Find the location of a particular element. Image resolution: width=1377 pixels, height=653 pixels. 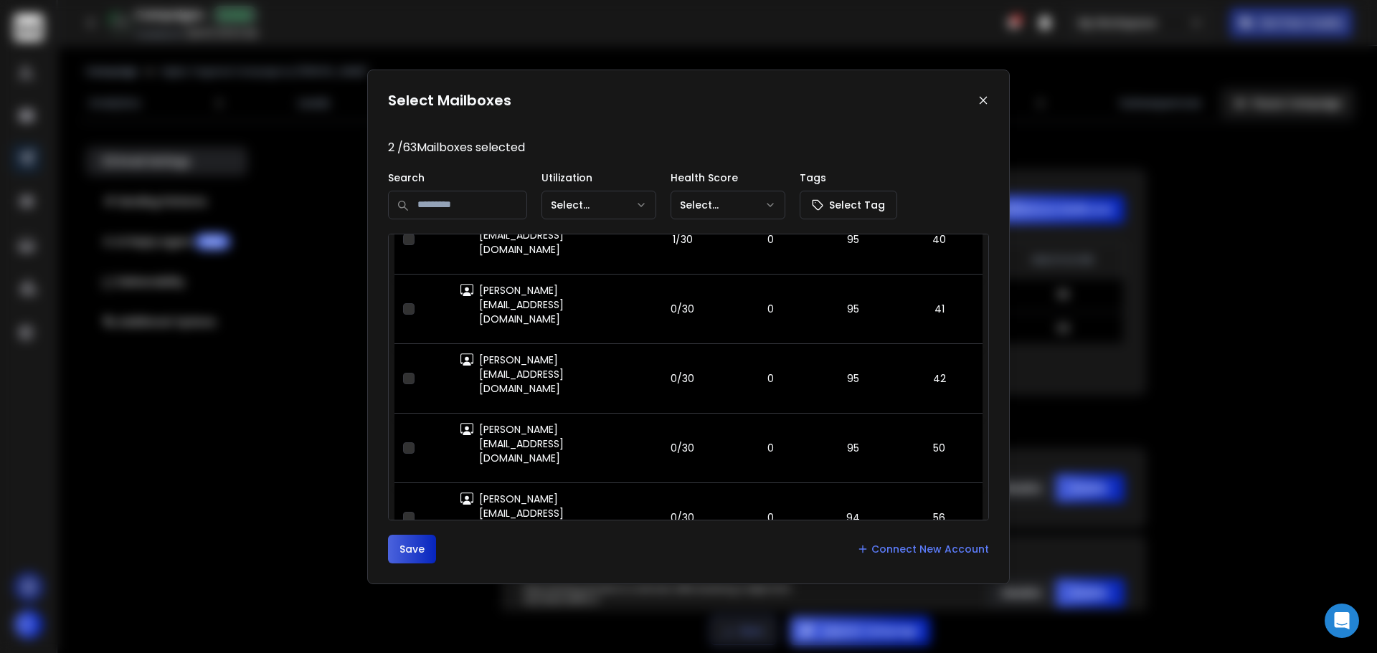

p: Utilization is located at coordinates (599, 178).